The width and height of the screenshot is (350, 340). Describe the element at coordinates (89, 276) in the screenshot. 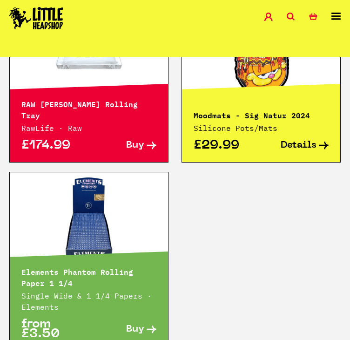

I see `p: Elements Phantom Rolling Paper 1 1/4` at that location.